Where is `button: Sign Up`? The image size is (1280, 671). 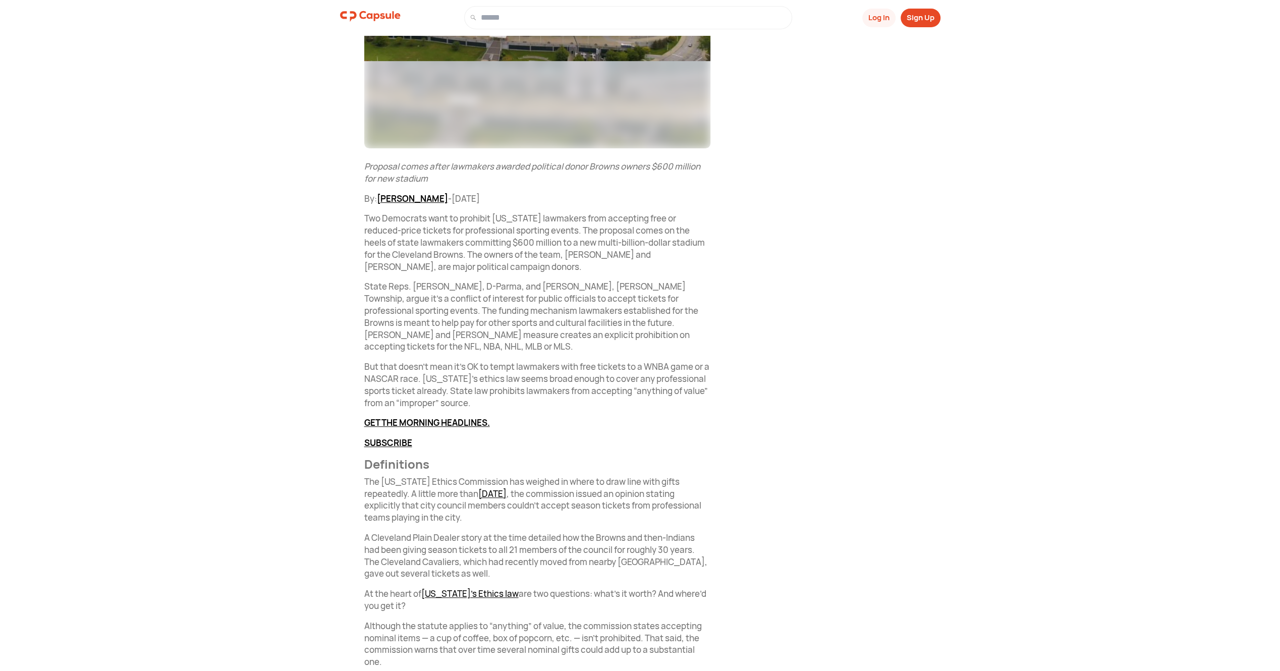
button: Sign Up is located at coordinates (920, 18).